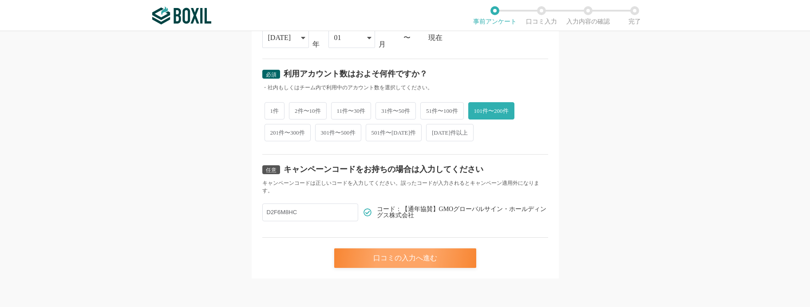 The width and height of the screenshot is (810, 307). I want to click on span: 11件〜30件, so click(351, 110).